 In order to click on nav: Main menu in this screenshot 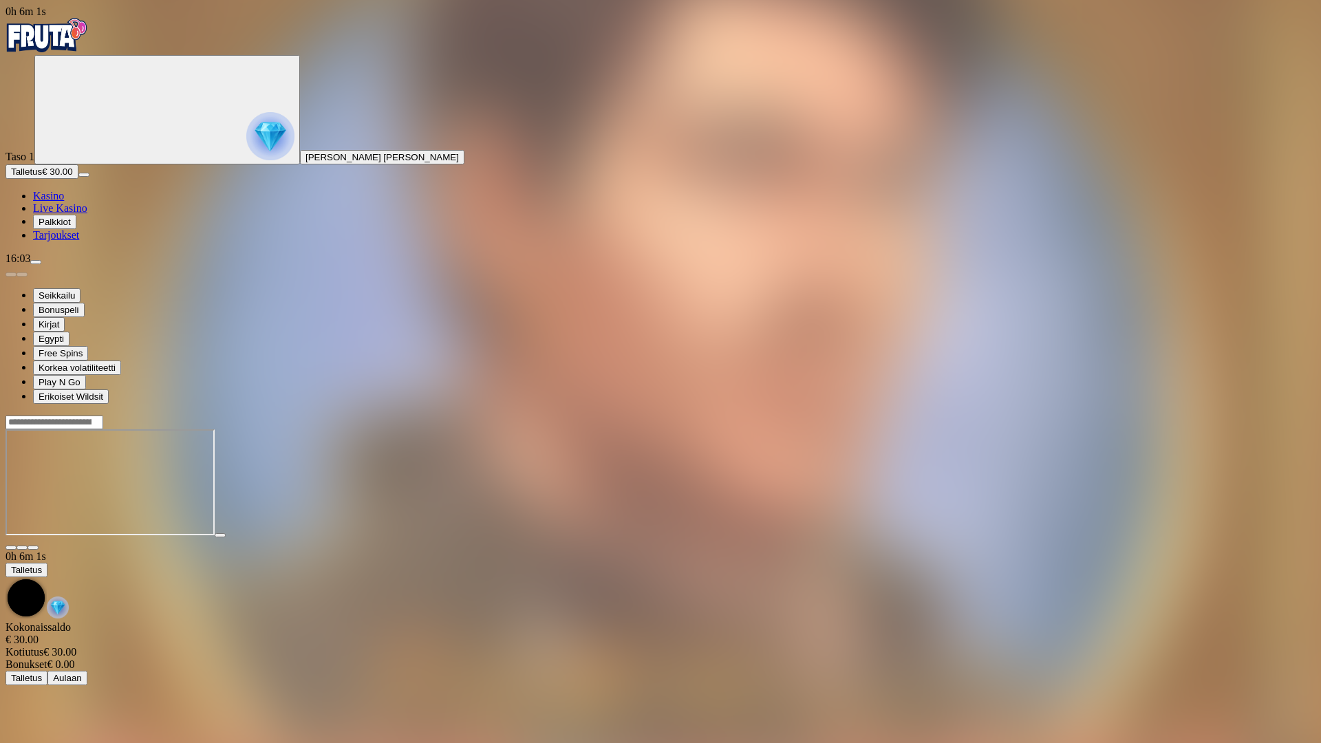, I will do `click(661, 215)`.